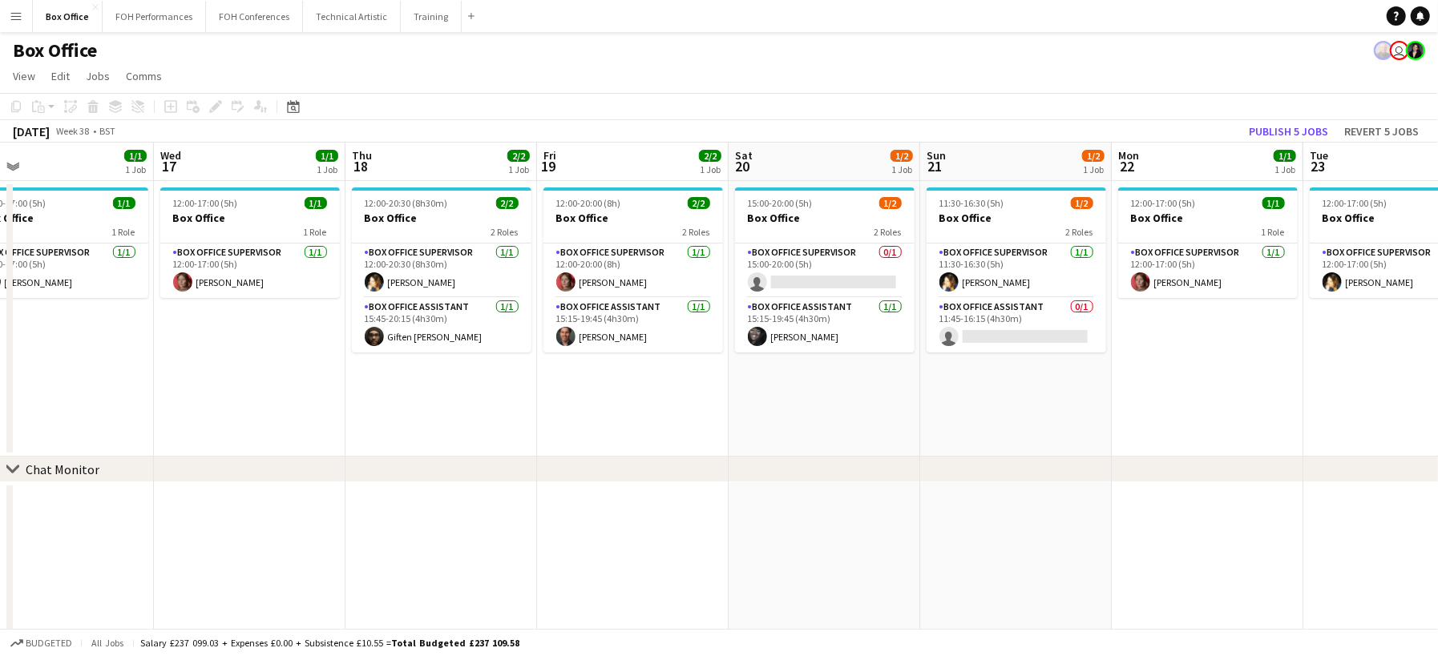  I want to click on button: FOH Performances, so click(154, 16).